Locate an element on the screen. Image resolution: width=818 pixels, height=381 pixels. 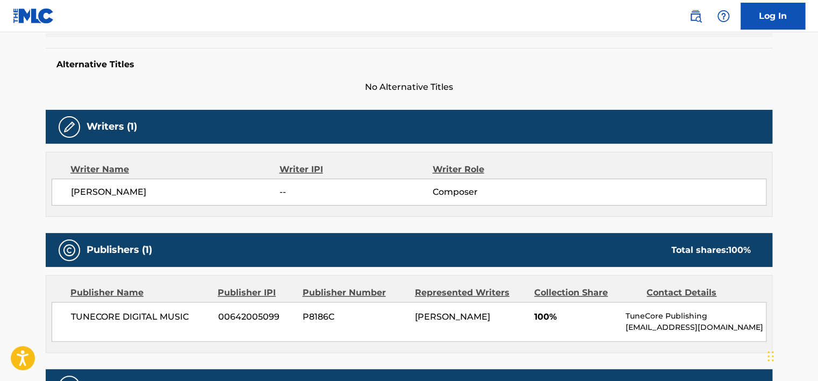
div: Publisher Number is located at coordinates (354, 293).